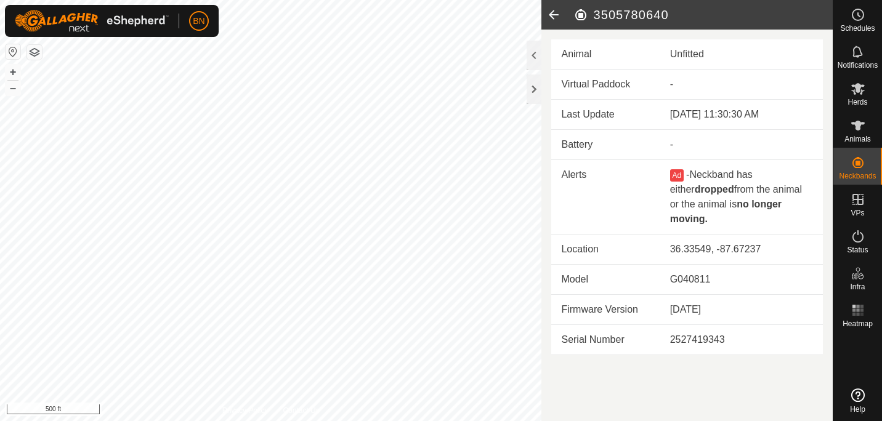  Describe the element at coordinates (742, 280) in the screenshot. I see `div: G040811` at that location.